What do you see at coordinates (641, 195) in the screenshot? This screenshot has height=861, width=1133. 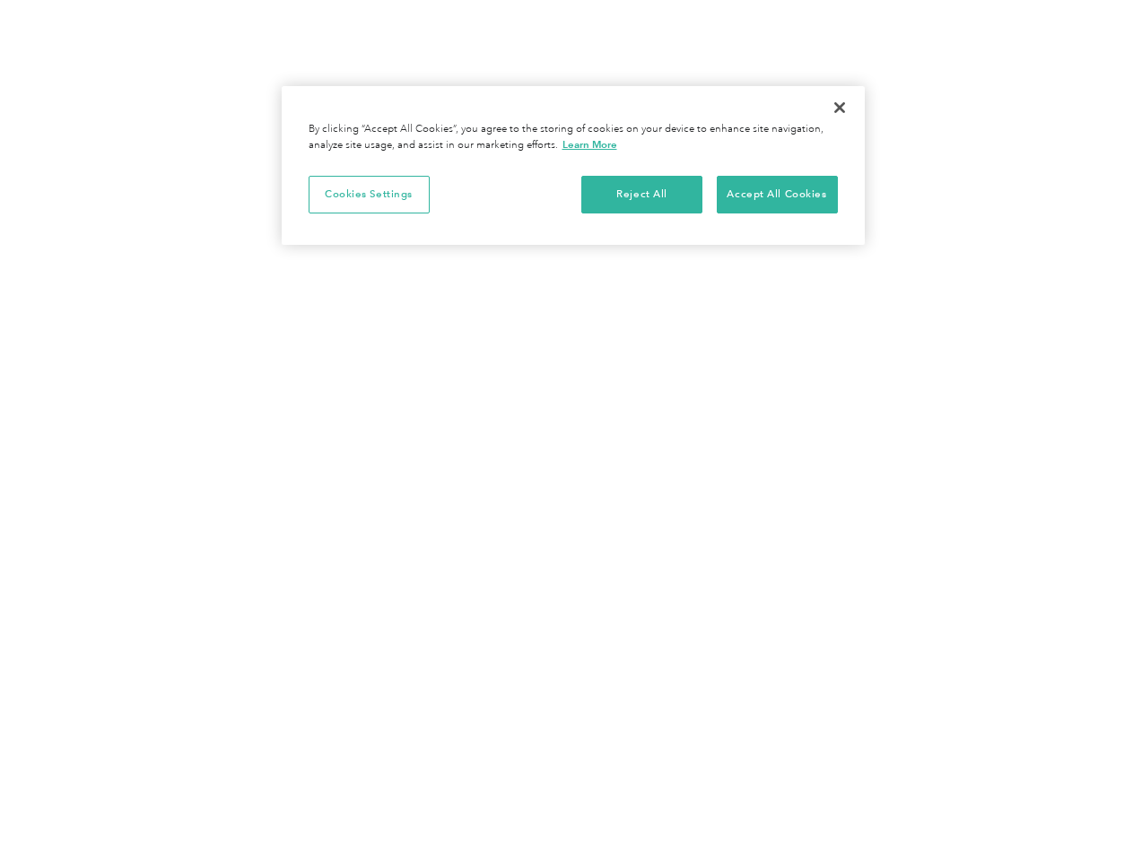 I see `button: Reject All` at bounding box center [641, 195].